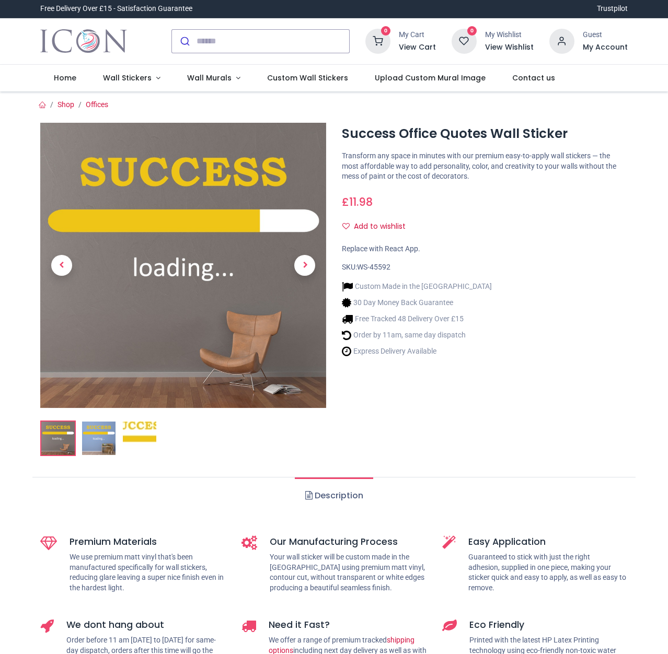 This screenshot has width=668, height=654. What do you see at coordinates (213, 78) in the screenshot?
I see `a: Wall Murals` at bounding box center [213, 78].